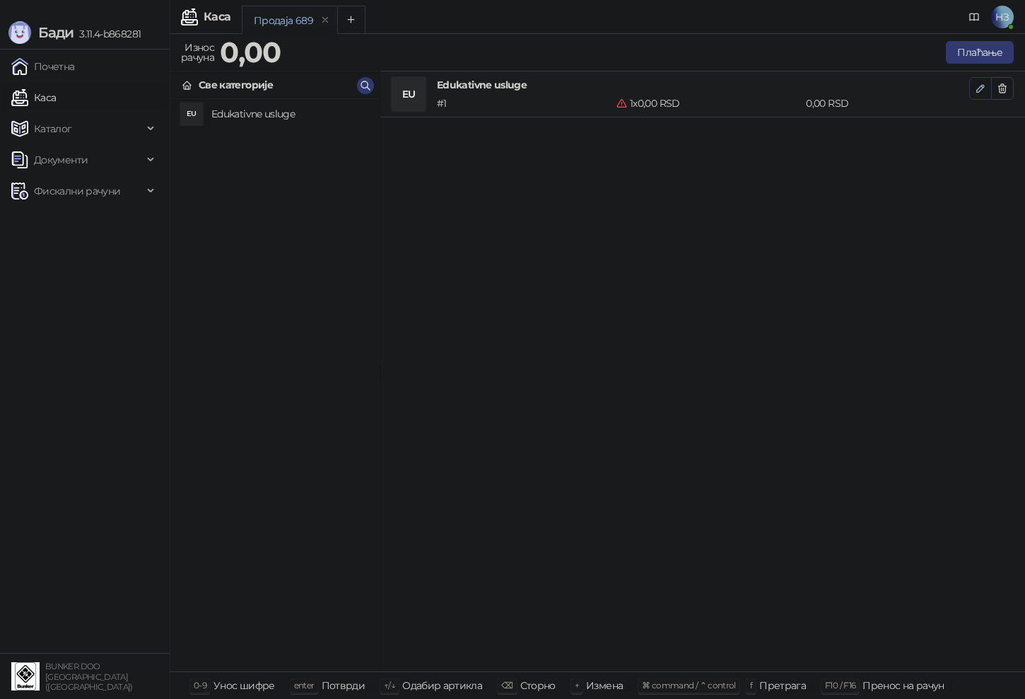 The image size is (1025, 699). I want to click on span: Каталог, so click(53, 129).